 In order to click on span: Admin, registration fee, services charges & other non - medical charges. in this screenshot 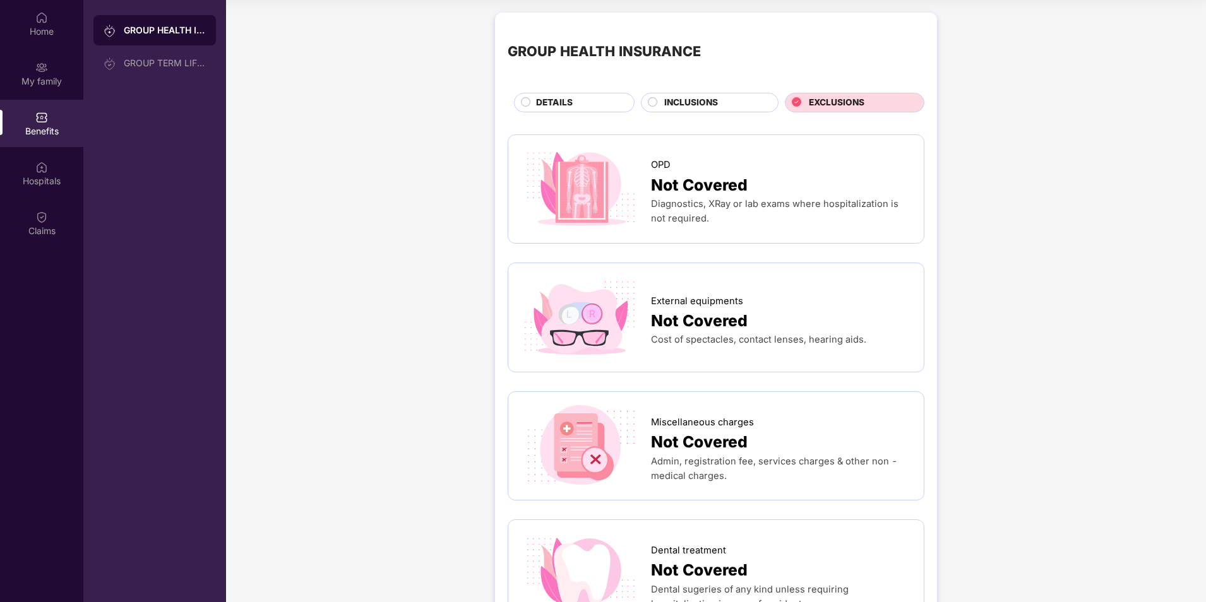, I will do `click(774, 468)`.